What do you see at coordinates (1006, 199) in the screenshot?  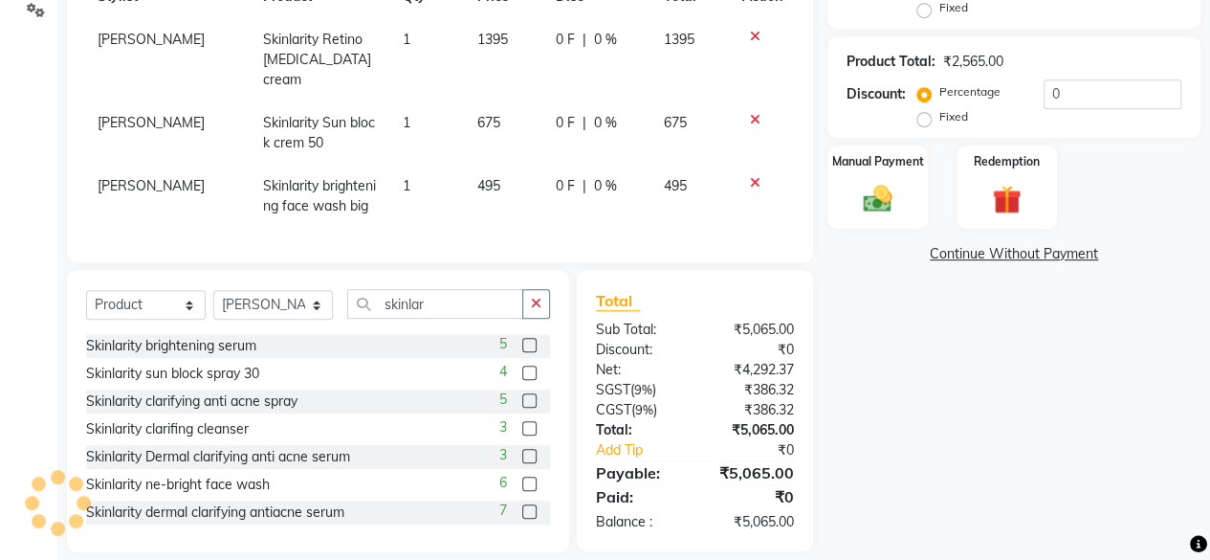 I see `img: _gift.svg` at bounding box center [1006, 199].